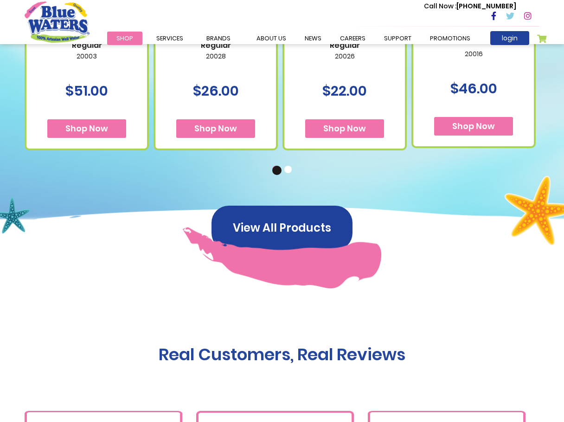  What do you see at coordinates (282, 227) in the screenshot?
I see `a: View All Products` at bounding box center [282, 227].